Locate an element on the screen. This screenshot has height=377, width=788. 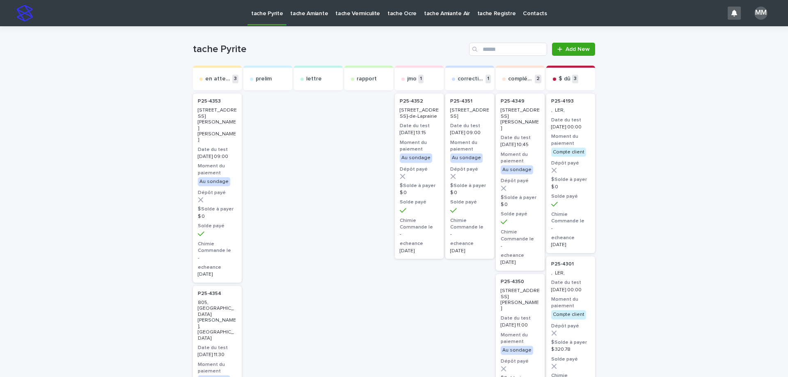
p: lettre is located at coordinates (314, 79).